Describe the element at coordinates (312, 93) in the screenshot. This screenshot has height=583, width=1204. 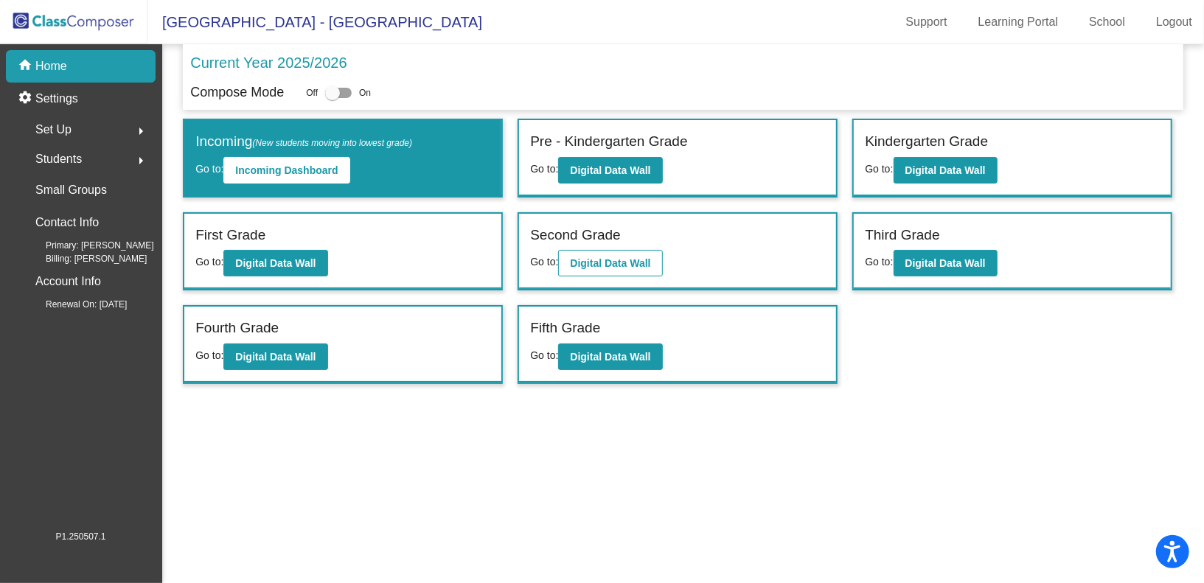
I see `span: Off` at that location.